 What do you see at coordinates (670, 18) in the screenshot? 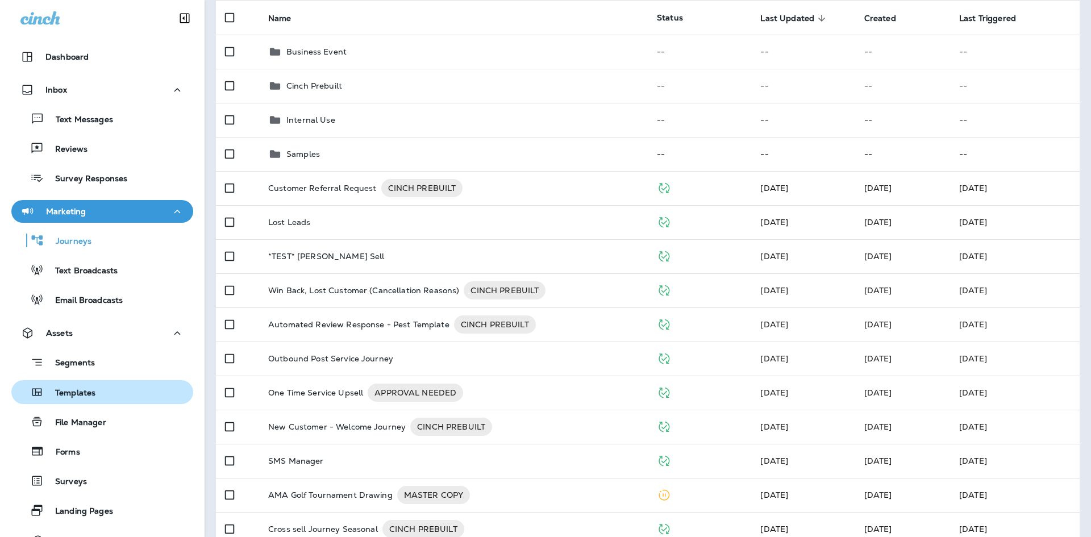
I see `span: Status` at bounding box center [670, 18].